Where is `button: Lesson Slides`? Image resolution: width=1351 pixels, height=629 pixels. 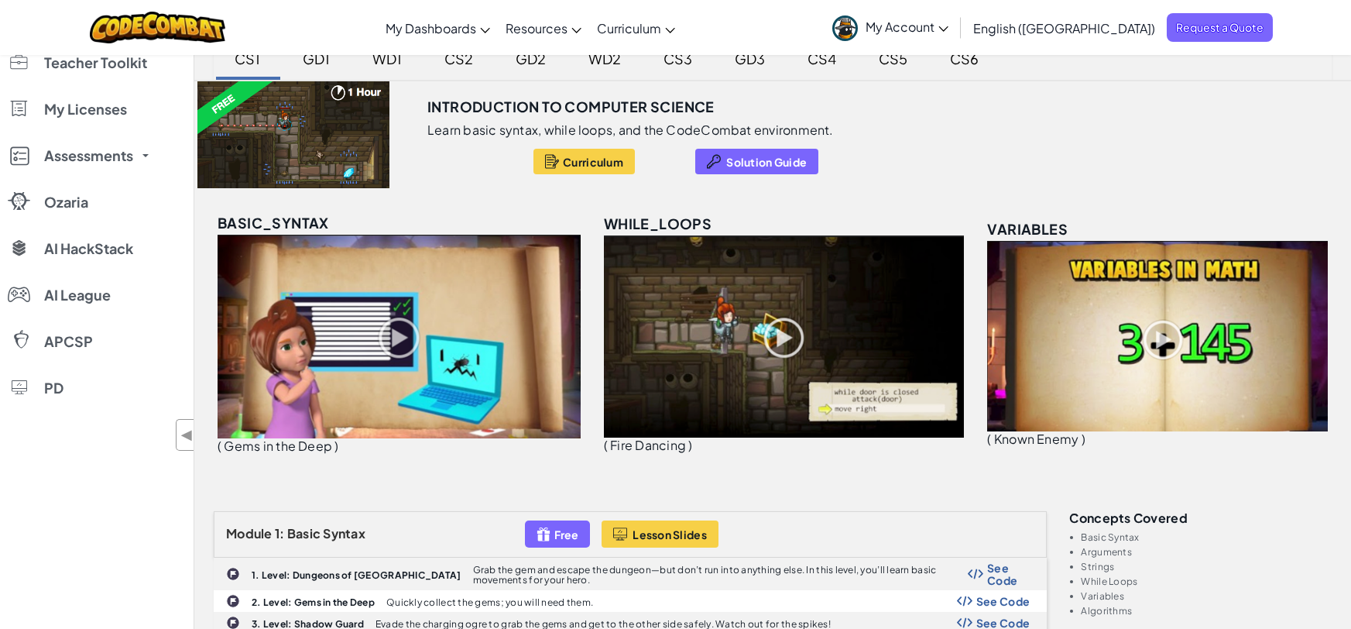
button: Lesson Slides is located at coordinates (660, 533).